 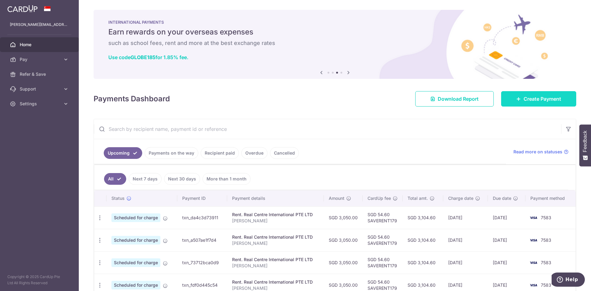 What do you see at coordinates (458, 99) in the screenshot?
I see `span: Download Report` at bounding box center [458, 99].